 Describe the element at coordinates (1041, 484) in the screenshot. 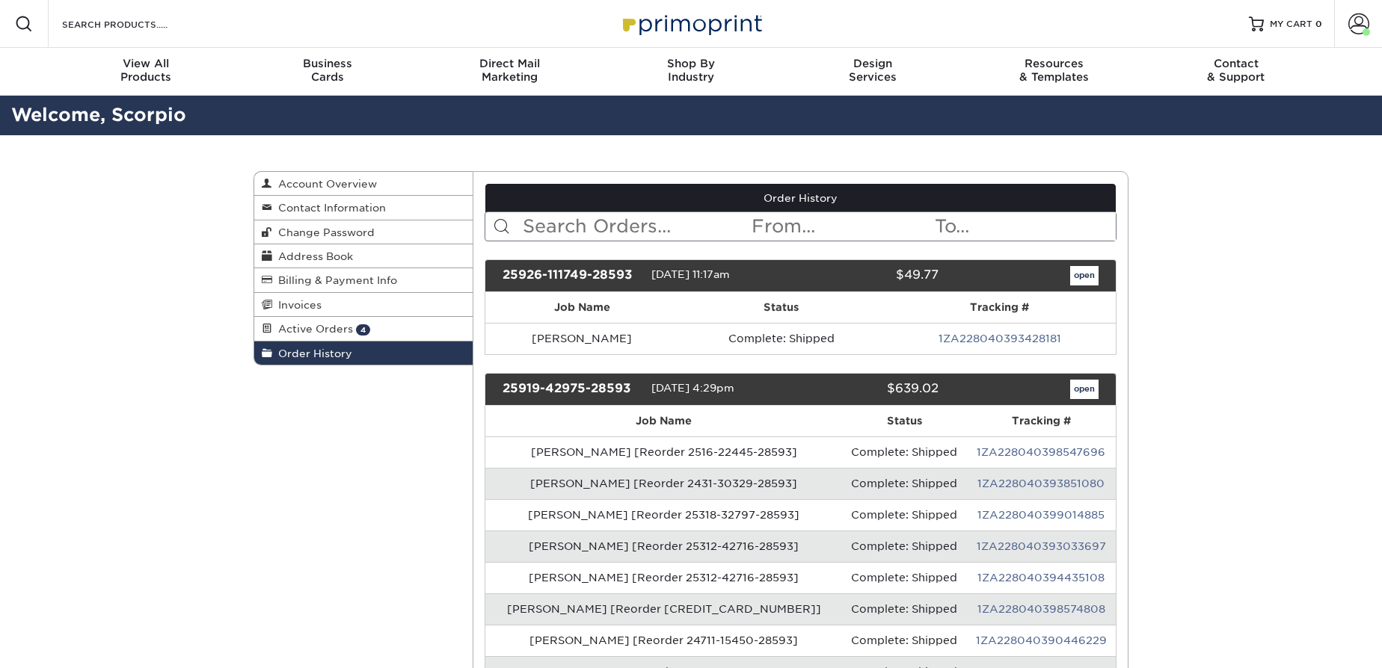

I see `a: 1ZA228040393851080` at that location.